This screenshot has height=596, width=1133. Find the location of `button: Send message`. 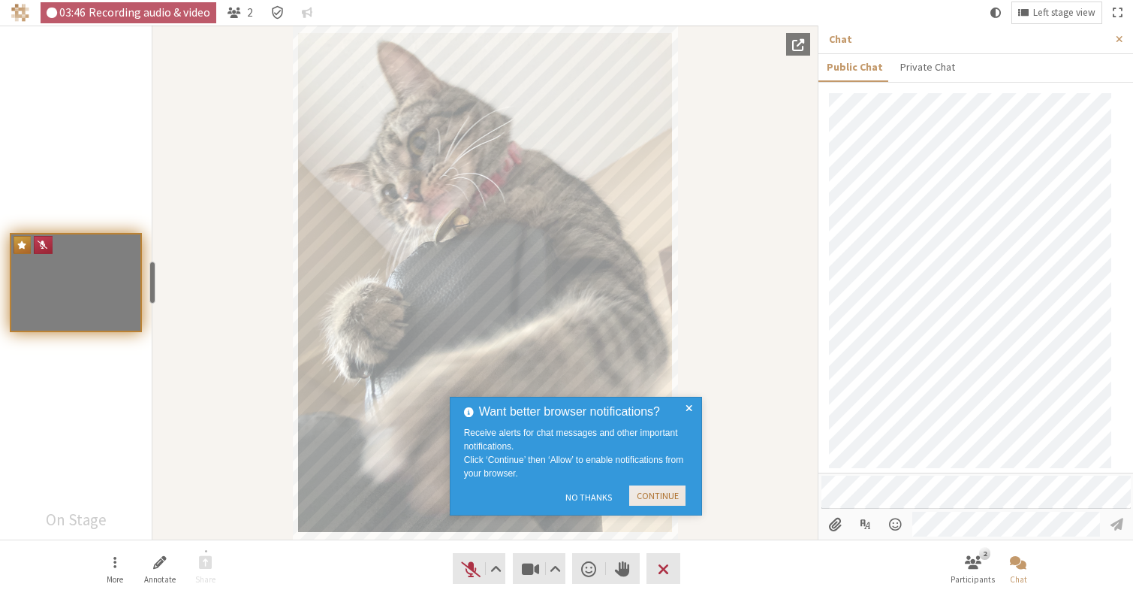

button: Send message is located at coordinates (1117, 524).